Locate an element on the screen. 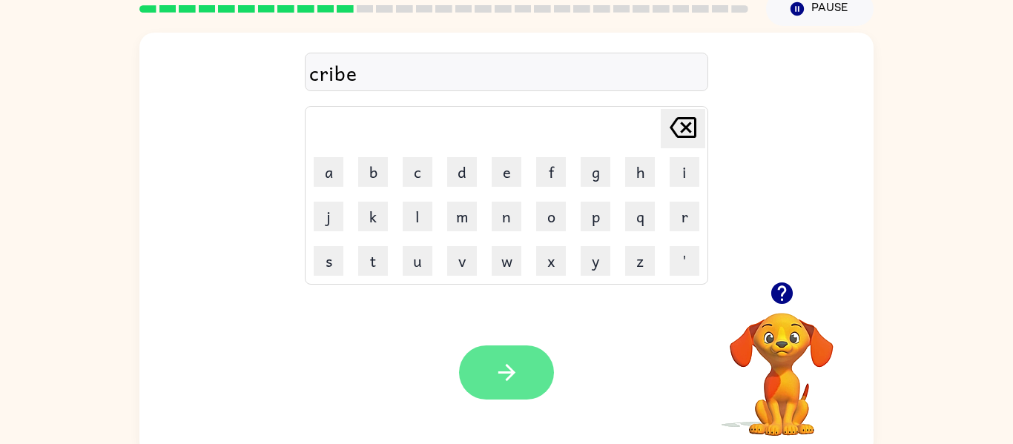  button: k is located at coordinates (373, 217).